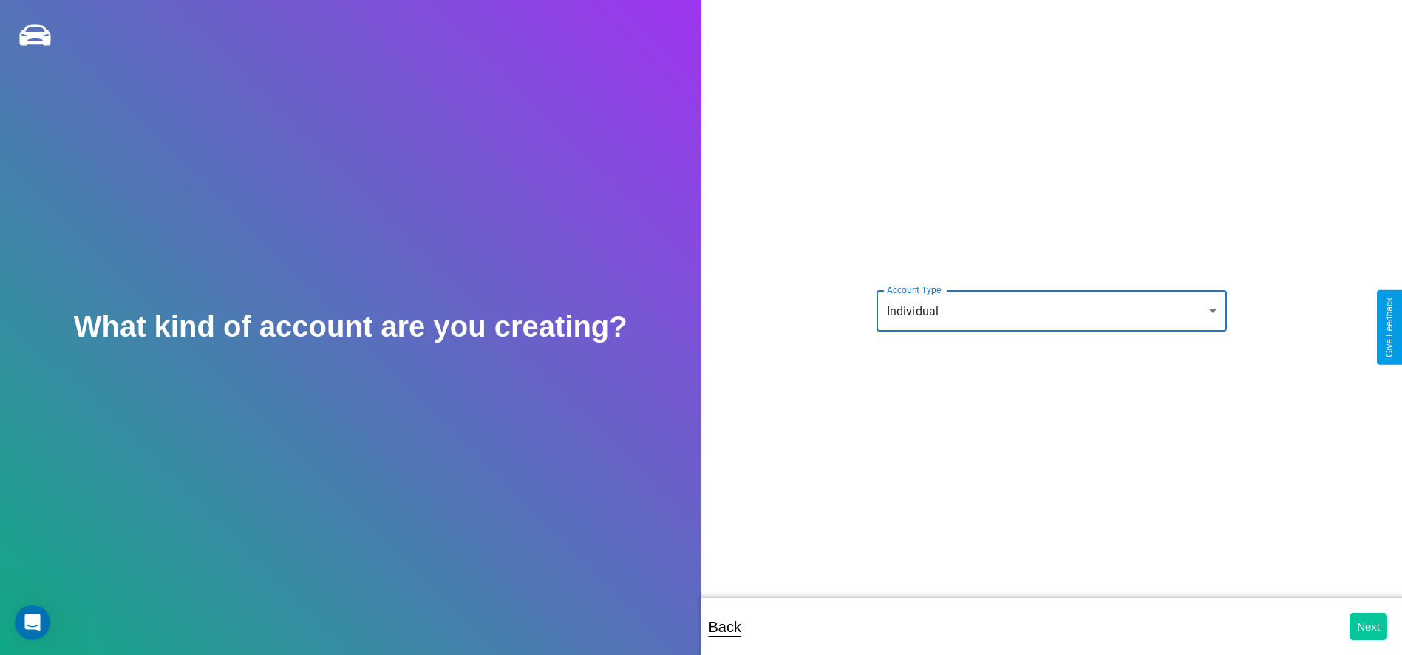 The width and height of the screenshot is (1402, 655). Describe the element at coordinates (1051, 311) in the screenshot. I see `div: Individual` at that location.